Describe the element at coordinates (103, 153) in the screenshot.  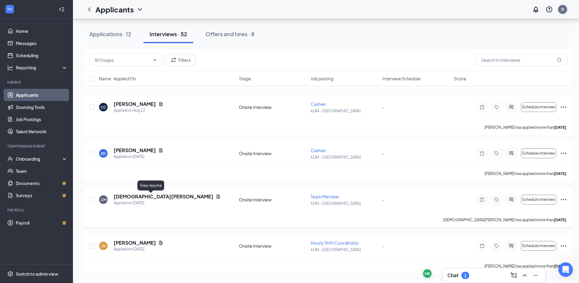
I see `div: ED` at that location.